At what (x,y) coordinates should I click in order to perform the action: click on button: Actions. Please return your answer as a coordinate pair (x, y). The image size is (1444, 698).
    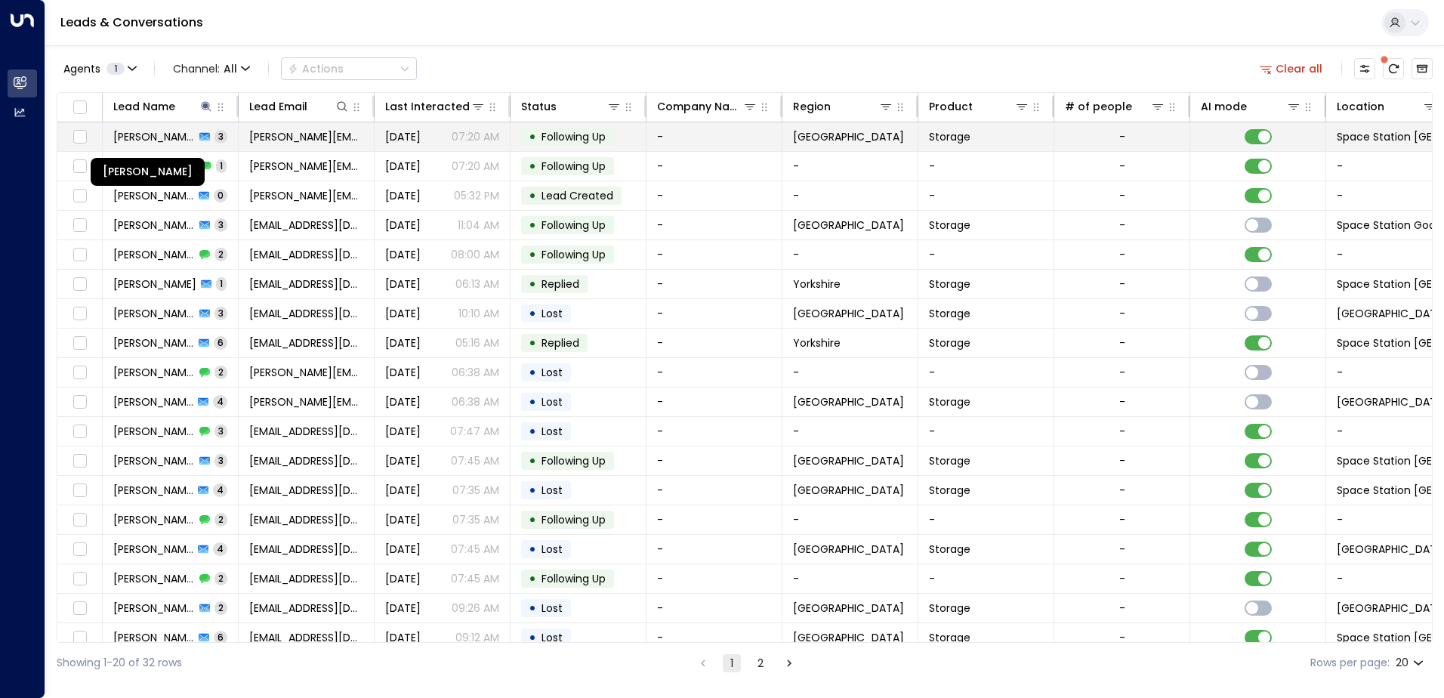
    Looking at the image, I should click on (349, 69).